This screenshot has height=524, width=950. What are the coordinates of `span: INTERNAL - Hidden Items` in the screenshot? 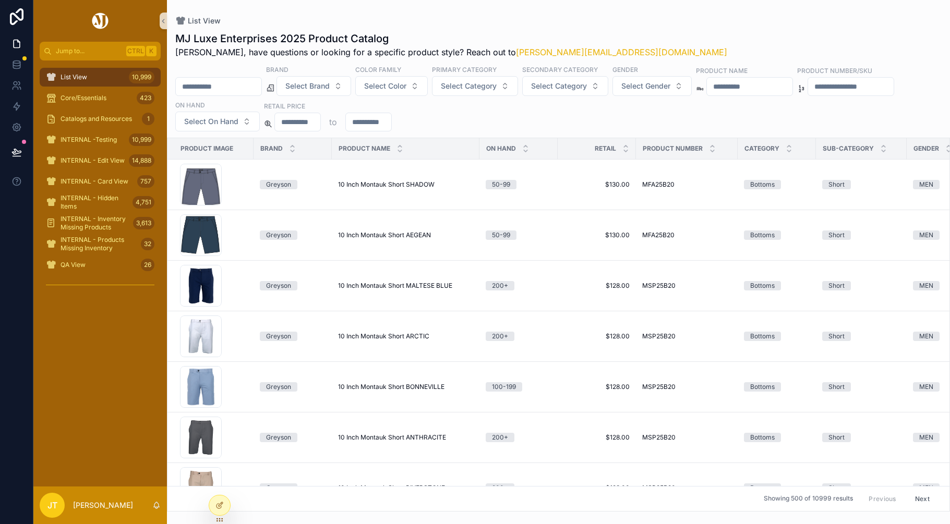 It's located at (94, 202).